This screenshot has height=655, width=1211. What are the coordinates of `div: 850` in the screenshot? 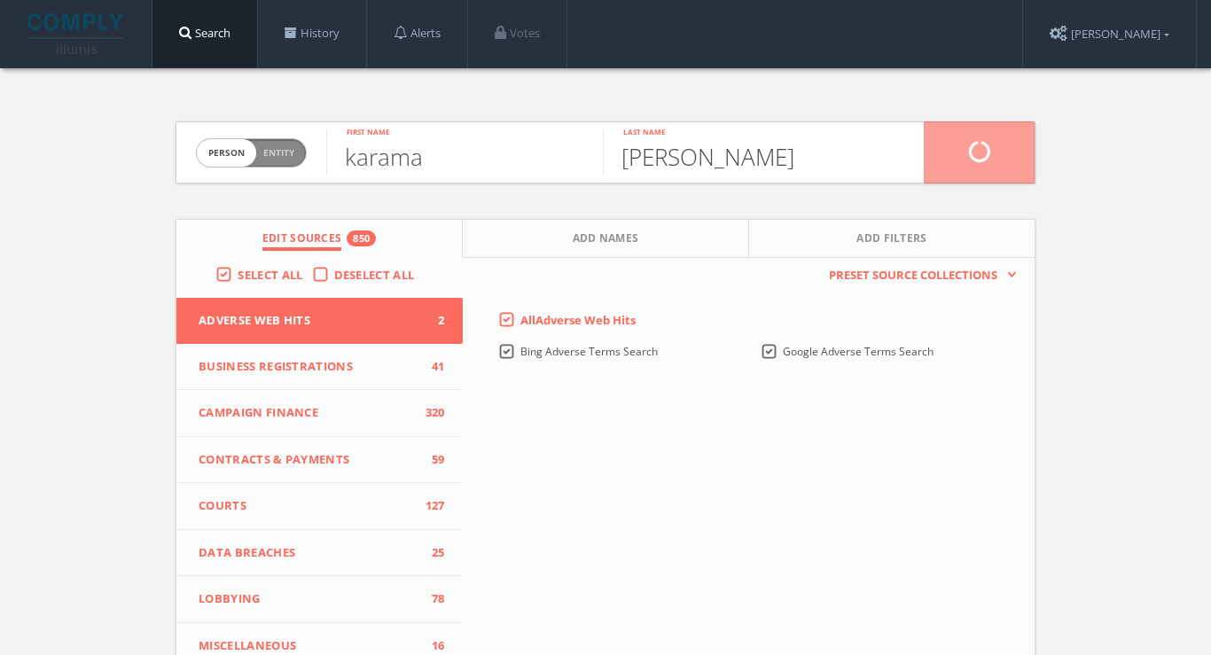 It's located at (361, 238).